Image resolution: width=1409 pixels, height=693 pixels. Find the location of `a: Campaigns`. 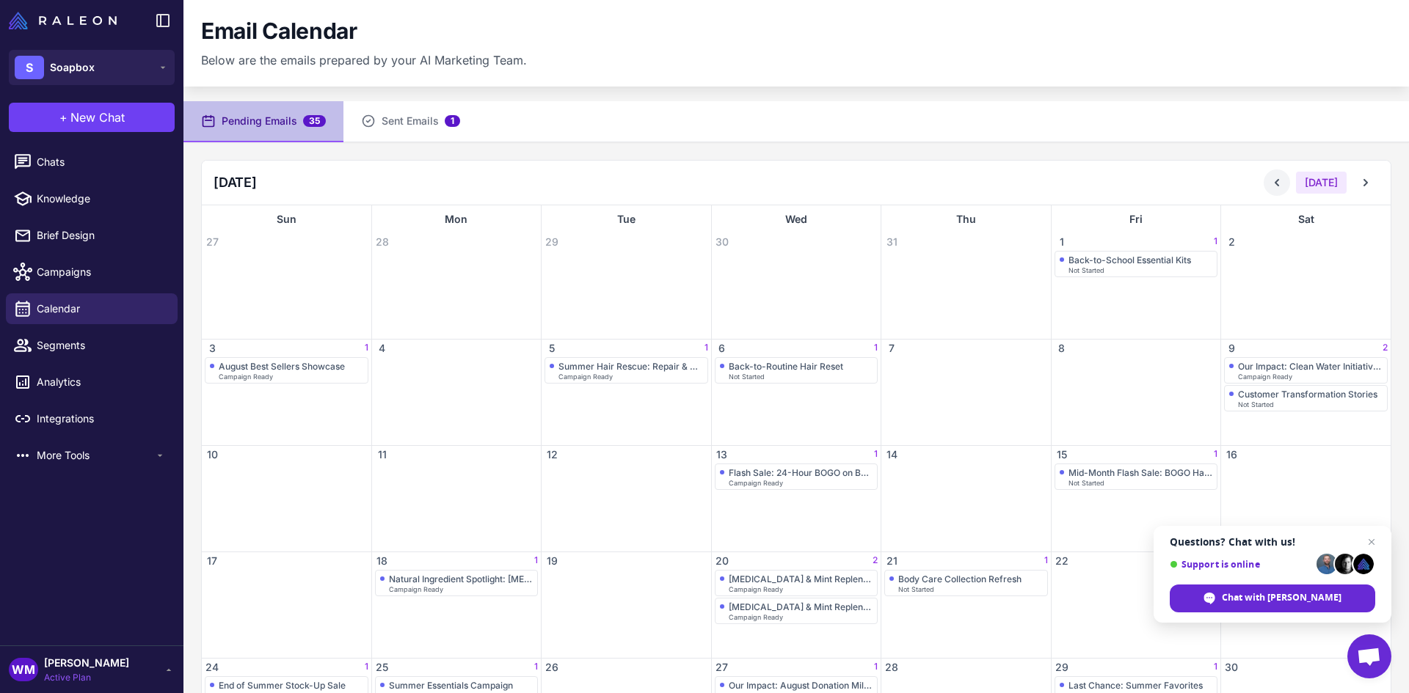

a: Campaigns is located at coordinates (92, 272).